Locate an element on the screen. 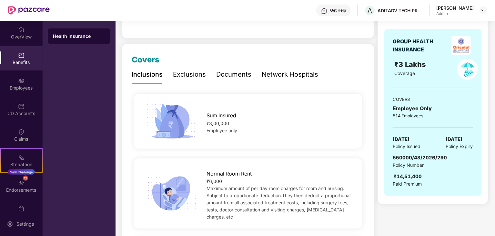 The width and height of the screenshot is (495, 236). img: svg+xml;base64,PHN2ZyBpZD0iSGVscC0zMngzMiIgeG1sbnM9Imh0dHA6Ly93d3cudzMub3JnLzIwMDAvc3ZnIiB3aWR0aD... is located at coordinates (324, 11).